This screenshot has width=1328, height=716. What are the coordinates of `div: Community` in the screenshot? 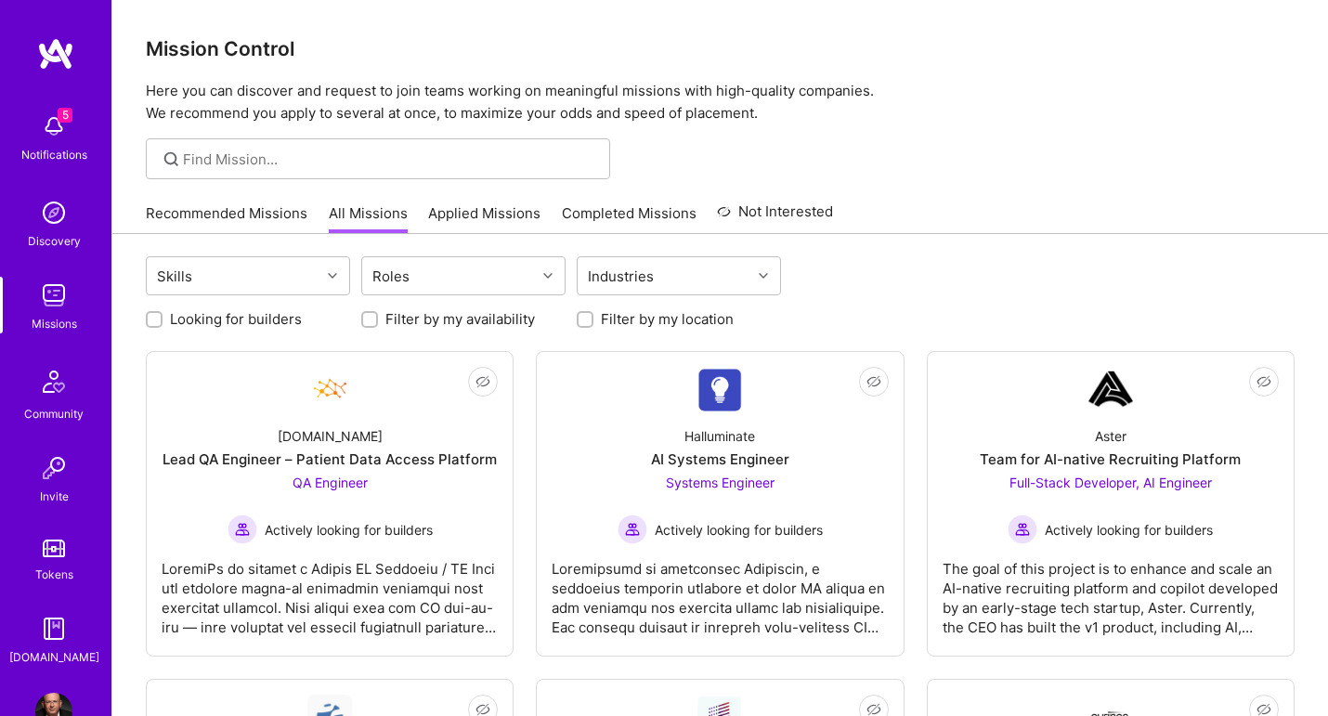 It's located at (54, 413).